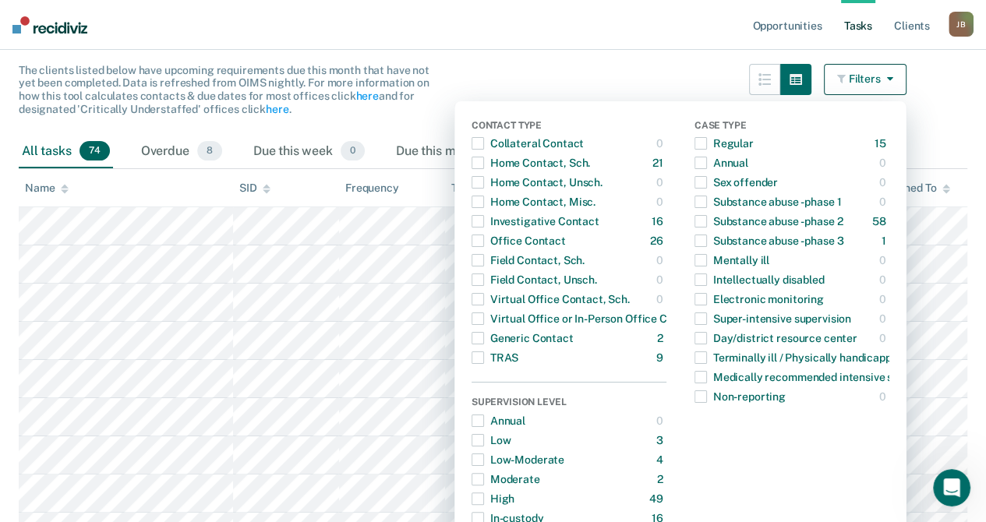 The height and width of the screenshot is (522, 986). Describe the element at coordinates (518, 460) in the screenshot. I see `div: Low-Moderate` at that location.